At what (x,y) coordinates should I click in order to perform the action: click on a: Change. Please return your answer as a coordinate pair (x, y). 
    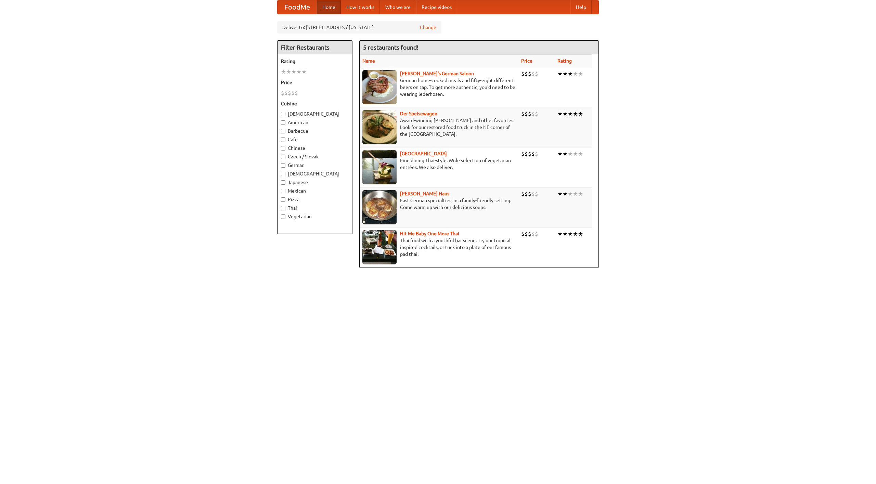
    Looking at the image, I should click on (428, 27).